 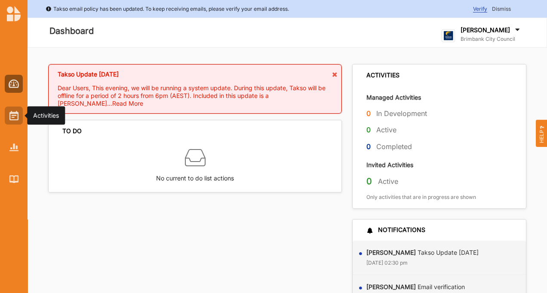 I want to click on label: Completed, so click(x=394, y=147).